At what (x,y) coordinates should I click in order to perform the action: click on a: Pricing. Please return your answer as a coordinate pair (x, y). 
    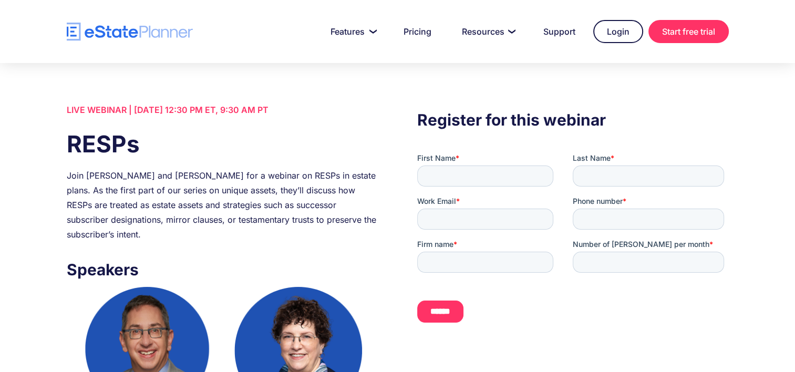
    Looking at the image, I should click on (417, 32).